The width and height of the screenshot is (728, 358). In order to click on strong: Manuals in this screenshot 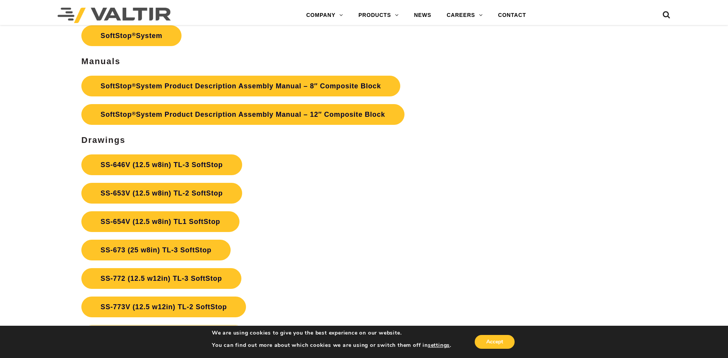, I will do `click(101, 61)`.